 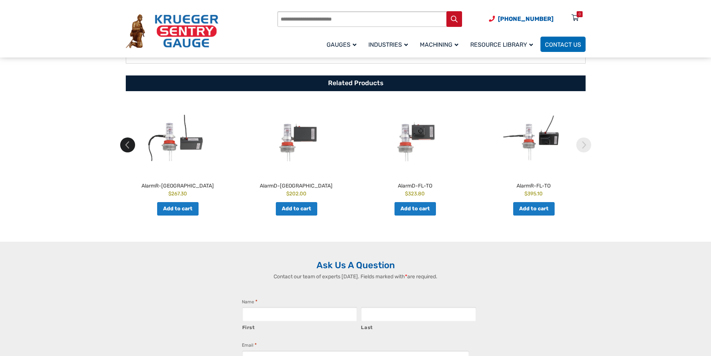 What do you see at coordinates (249, 345) in the screenshot?
I see `label: Email` at bounding box center [249, 345].